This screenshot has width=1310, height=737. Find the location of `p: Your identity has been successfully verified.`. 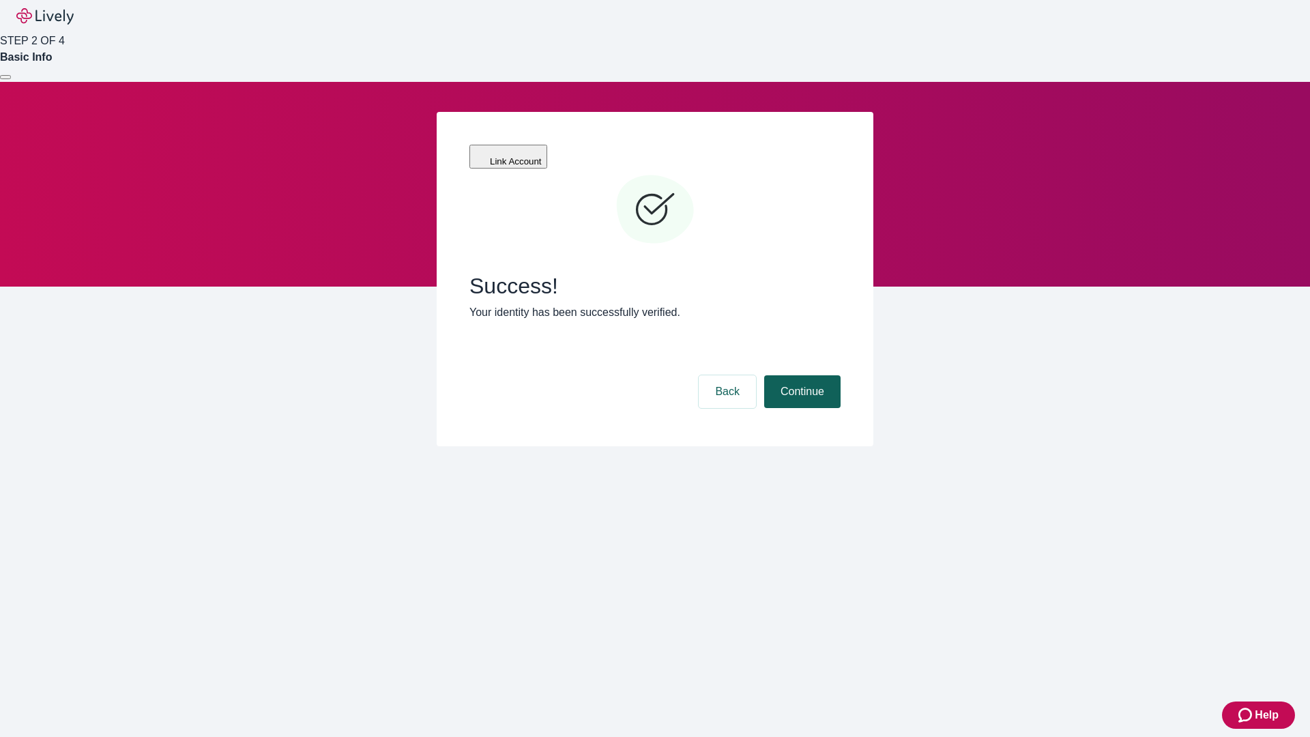

p: Your identity has been successfully verified. is located at coordinates (655, 312).